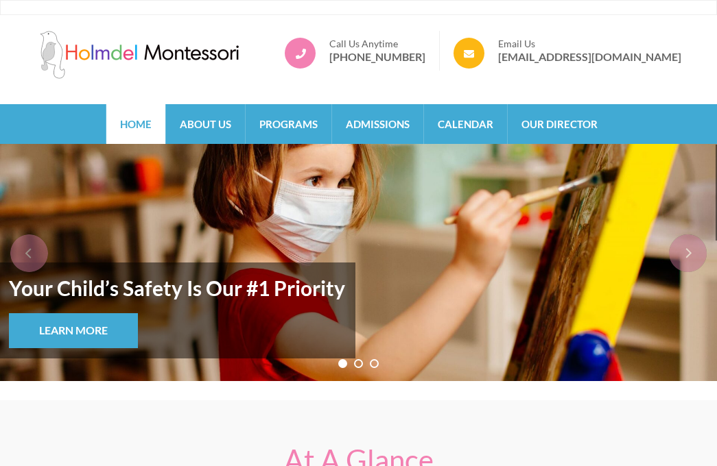  What do you see at coordinates (377, 44) in the screenshot?
I see `span: Call Us Anytime` at bounding box center [377, 44].